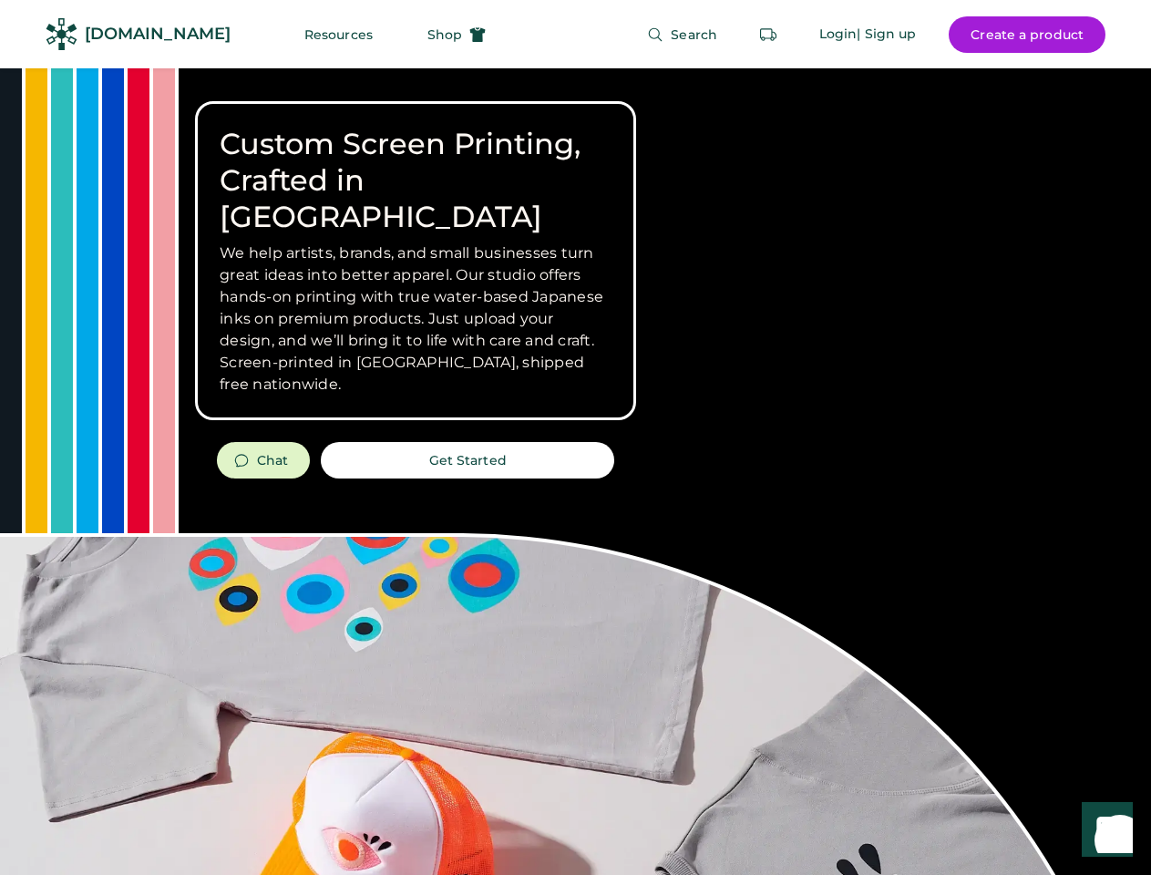 This screenshot has width=1151, height=875. Describe the element at coordinates (415, 319) in the screenshot. I see `h3: We help artists, brands, and small businesses turn great ideas into better apparel. Our studio of...` at that location.